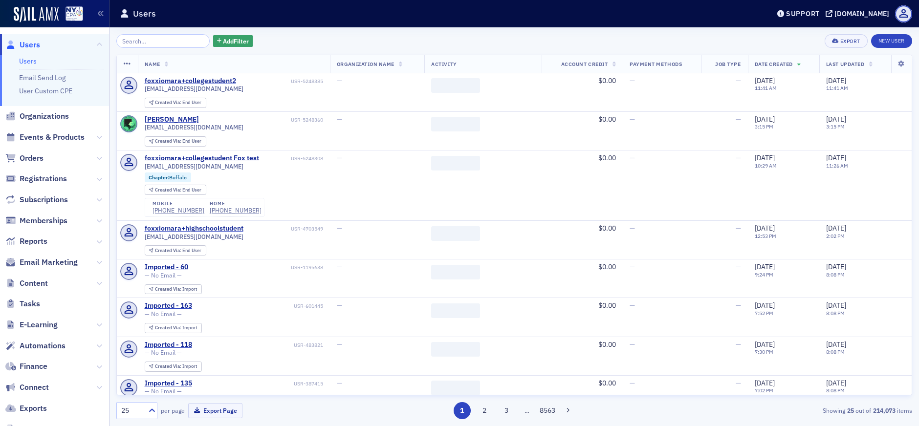  What do you see at coordinates (903, 14) in the screenshot?
I see `span: Profile` at bounding box center [903, 14].